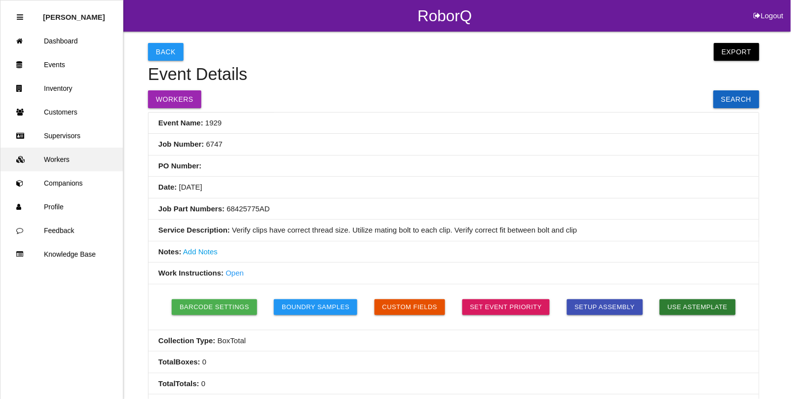  Describe the element at coordinates (62, 65) in the screenshot. I see `a: Events` at that location.